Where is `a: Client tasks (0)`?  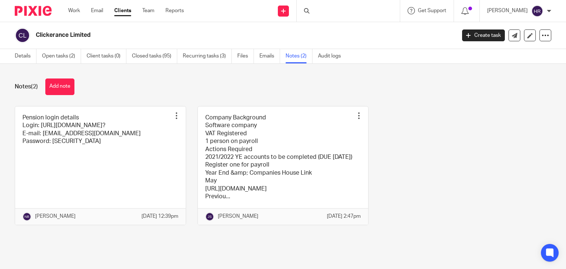
a: Client tasks (0) is located at coordinates (106, 56).